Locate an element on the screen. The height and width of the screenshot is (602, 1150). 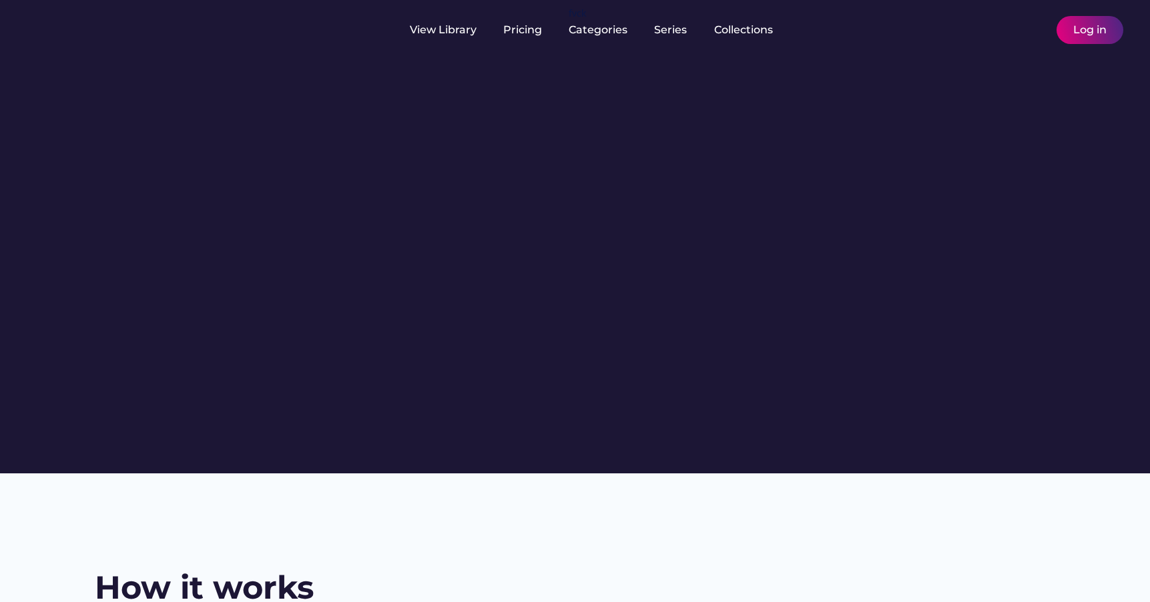
div: Categories is located at coordinates (598, 30).